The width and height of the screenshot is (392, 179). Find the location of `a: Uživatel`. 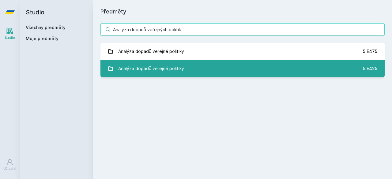

a: Uživatel is located at coordinates (10, 165).